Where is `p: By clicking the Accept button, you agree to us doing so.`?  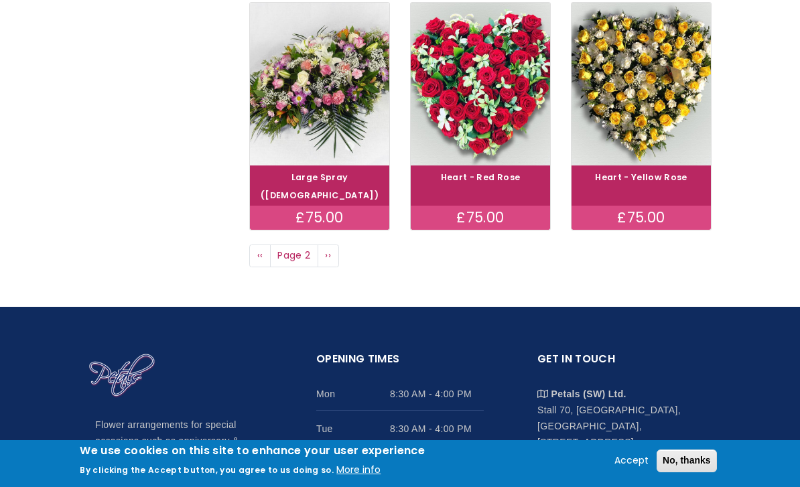
p: By clicking the Accept button, you agree to us doing so. is located at coordinates (206, 470).